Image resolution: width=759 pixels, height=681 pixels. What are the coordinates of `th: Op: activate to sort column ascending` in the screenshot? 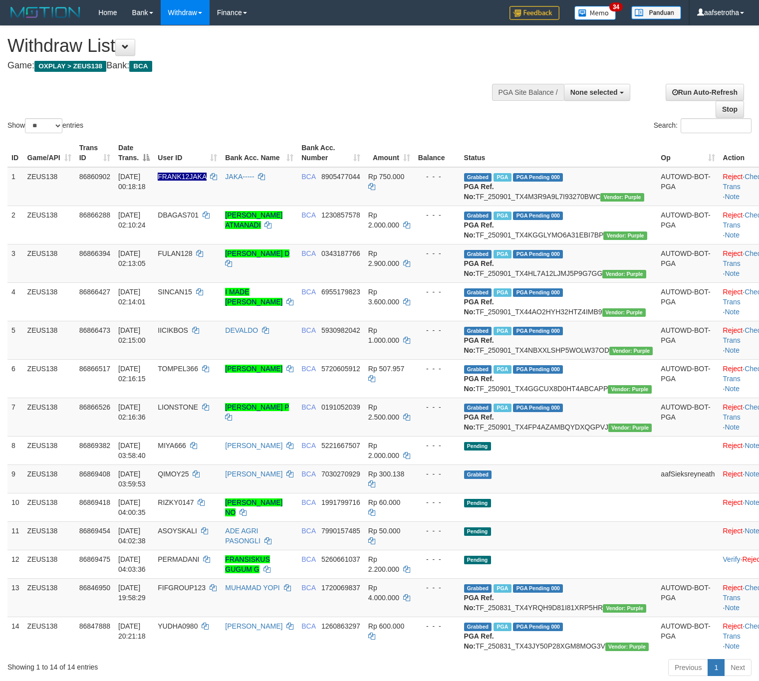 It's located at (688, 153).